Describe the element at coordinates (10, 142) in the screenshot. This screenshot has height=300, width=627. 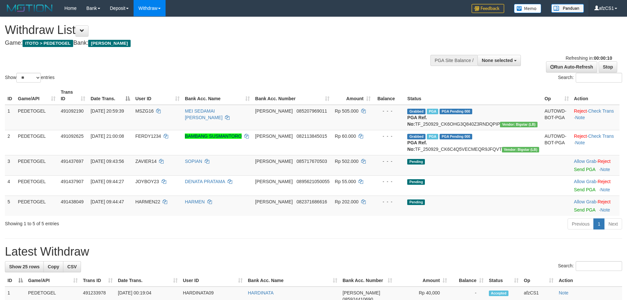
I see `td: 2` at that location.